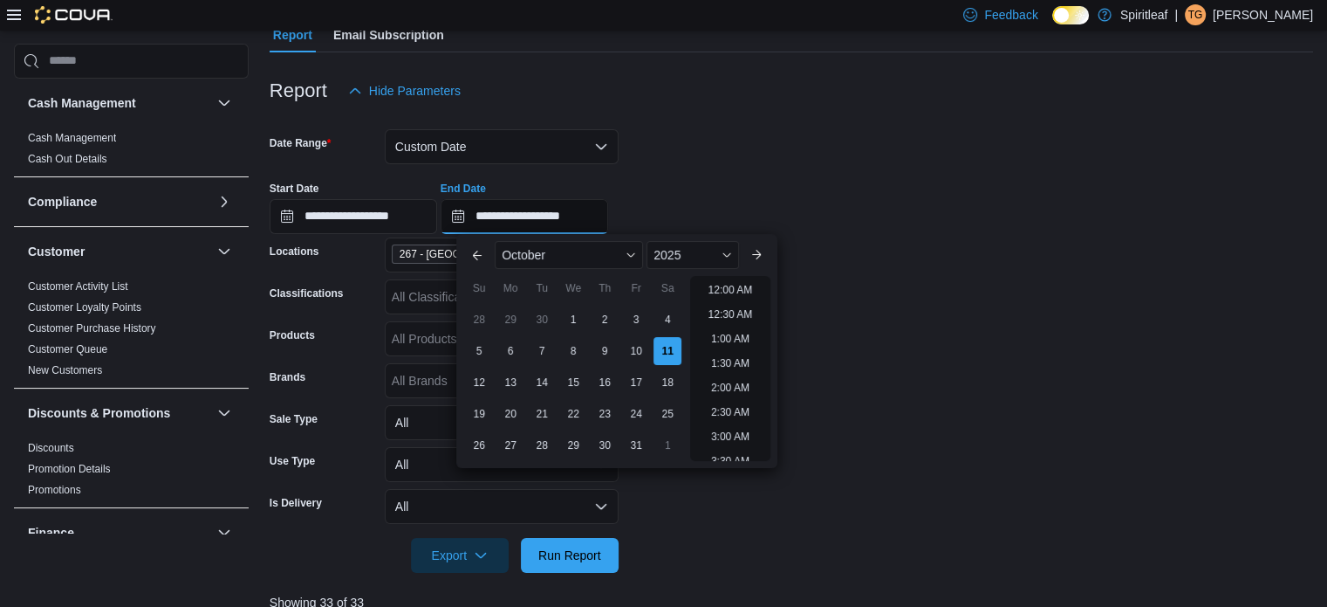  What do you see at coordinates (67, 349) in the screenshot?
I see `span: Customer Queue` at bounding box center [67, 349].